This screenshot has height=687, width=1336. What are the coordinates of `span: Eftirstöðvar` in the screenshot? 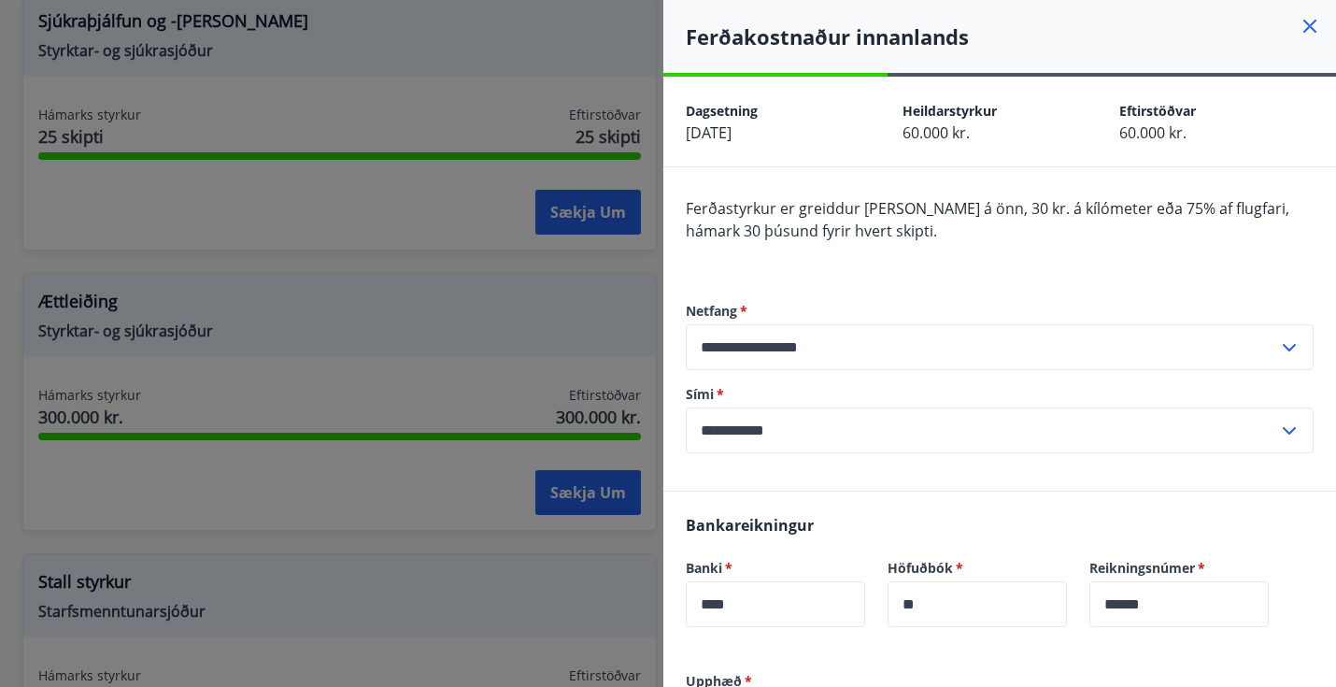 It's located at (1158, 110).